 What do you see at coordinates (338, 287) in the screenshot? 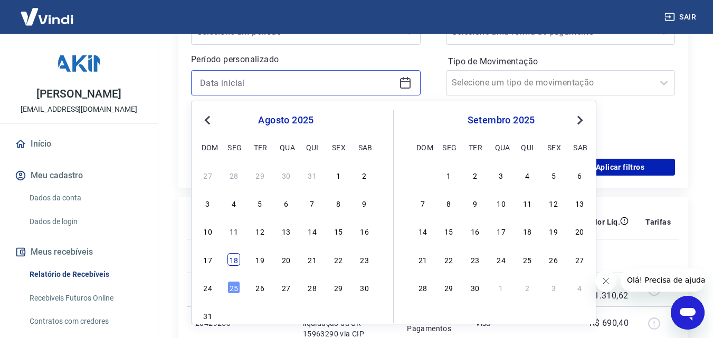
I see `div: Choose sexta-feira, 29 de agosto de 2025` at bounding box center [338, 287].